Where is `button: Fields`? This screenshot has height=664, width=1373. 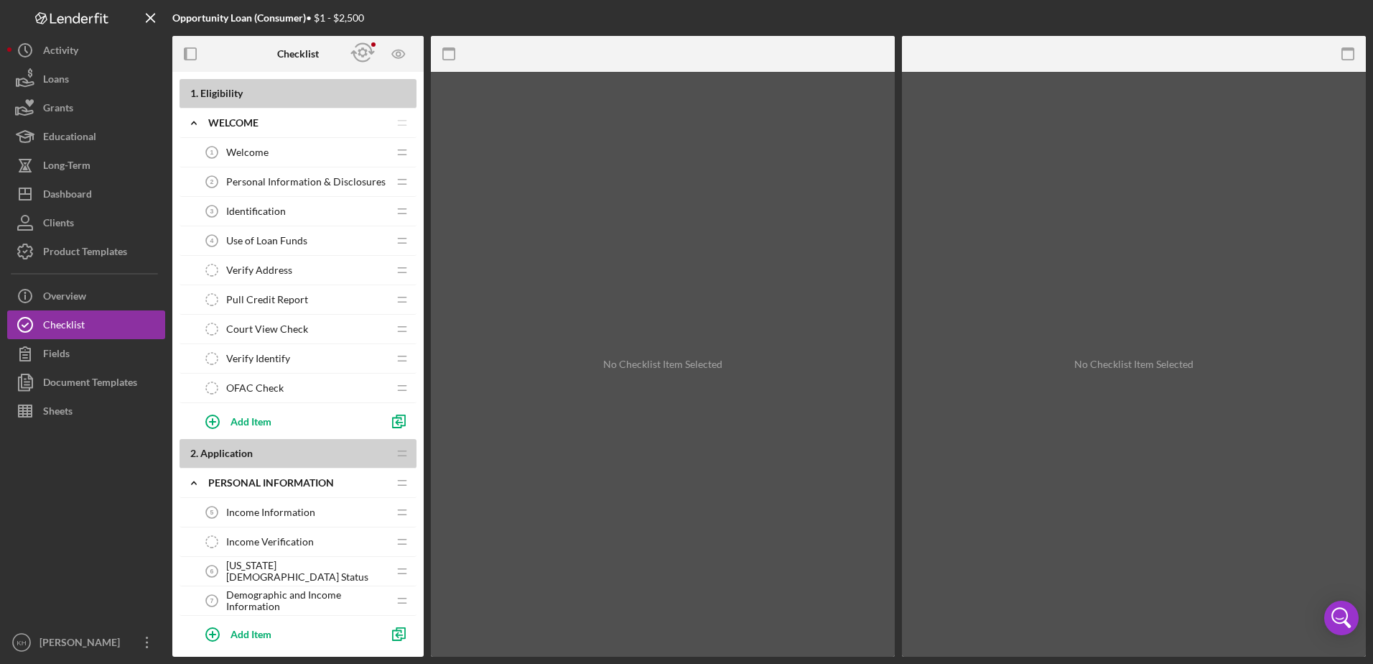 button: Fields is located at coordinates (86, 353).